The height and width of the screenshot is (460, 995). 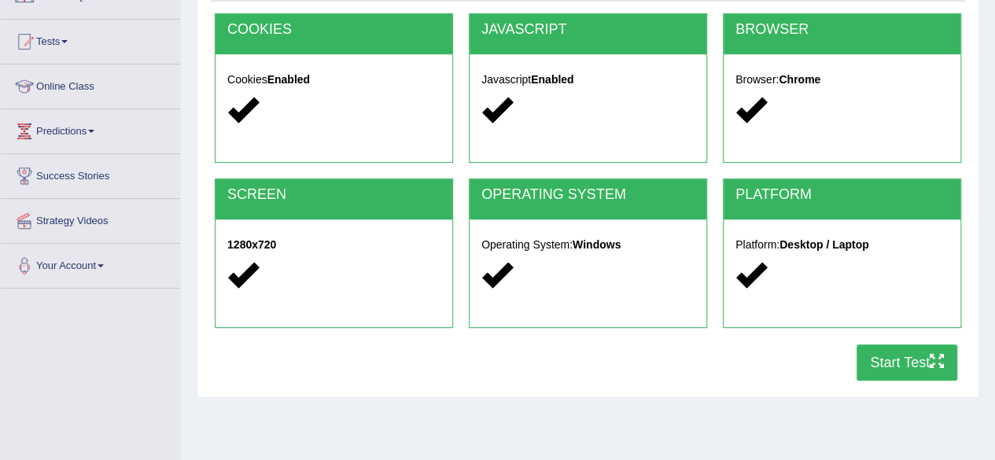 I want to click on h2: SCREEN, so click(x=334, y=195).